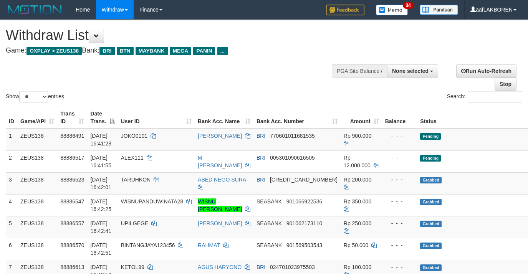  Describe the element at coordinates (345, 10) in the screenshot. I see `img: Feedback.jpg` at that location.